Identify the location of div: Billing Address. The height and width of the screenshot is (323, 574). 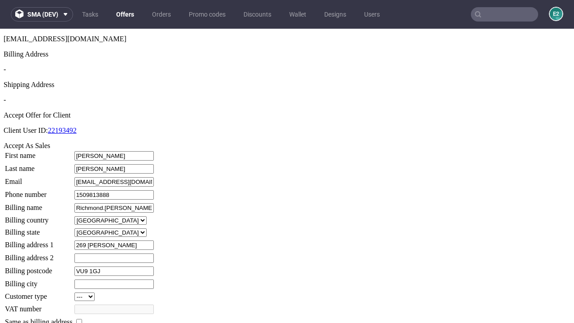
(287, 26).